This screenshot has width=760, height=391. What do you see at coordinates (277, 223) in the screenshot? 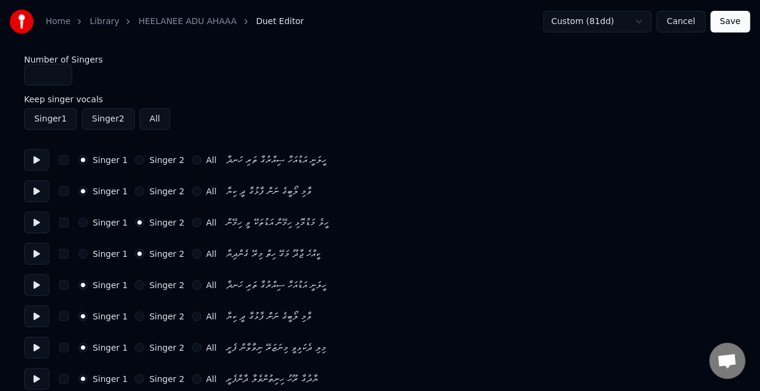
I see `div: ހީވެ މަޑުމޮޅި ހިމޭން އަޑުތަކޭ ވީ ހިމޭން` at bounding box center [277, 223].